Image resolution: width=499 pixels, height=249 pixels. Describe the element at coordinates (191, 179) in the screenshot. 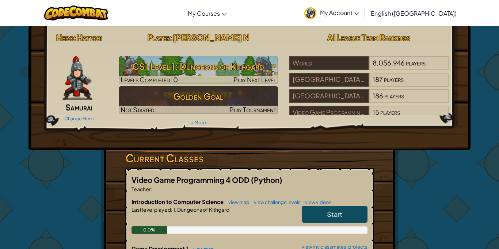

I see `span: Video Game Programming 4 ODD` at that location.